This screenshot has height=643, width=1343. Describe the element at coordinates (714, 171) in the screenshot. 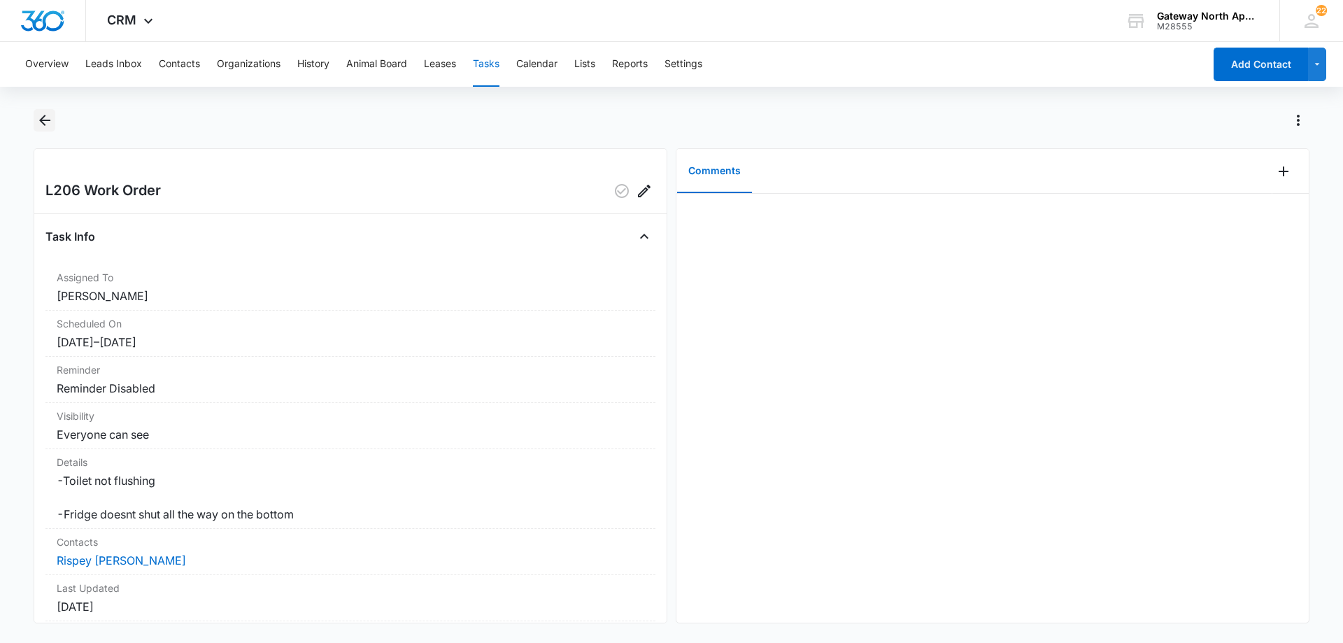

I see `button: Comments` at that location.